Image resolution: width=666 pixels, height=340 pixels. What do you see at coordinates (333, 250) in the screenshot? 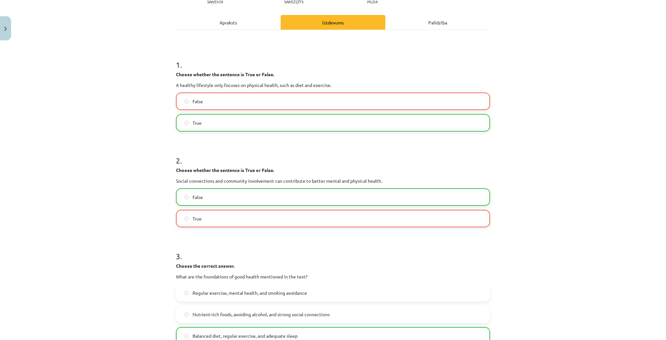
I see `h1: 3 .` at bounding box center [333, 250].